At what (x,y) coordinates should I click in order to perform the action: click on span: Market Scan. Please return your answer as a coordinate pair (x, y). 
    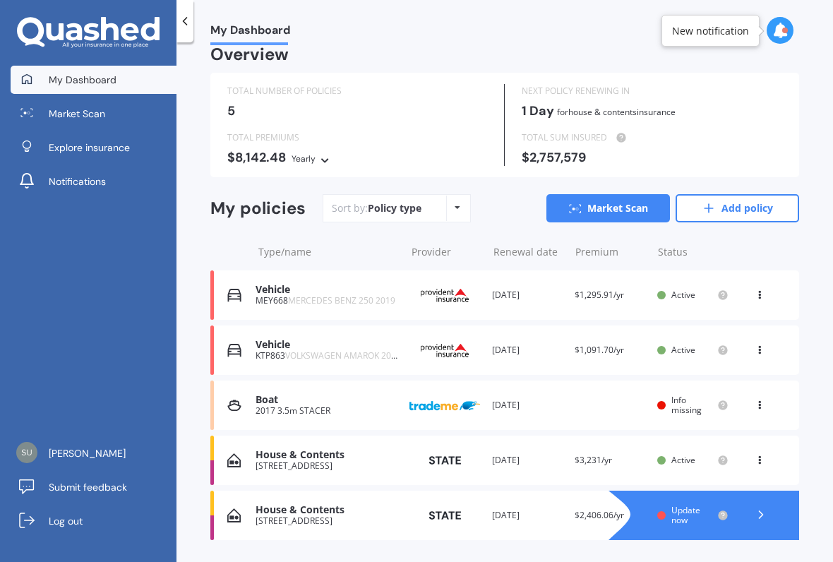
    Looking at the image, I should click on (77, 114).